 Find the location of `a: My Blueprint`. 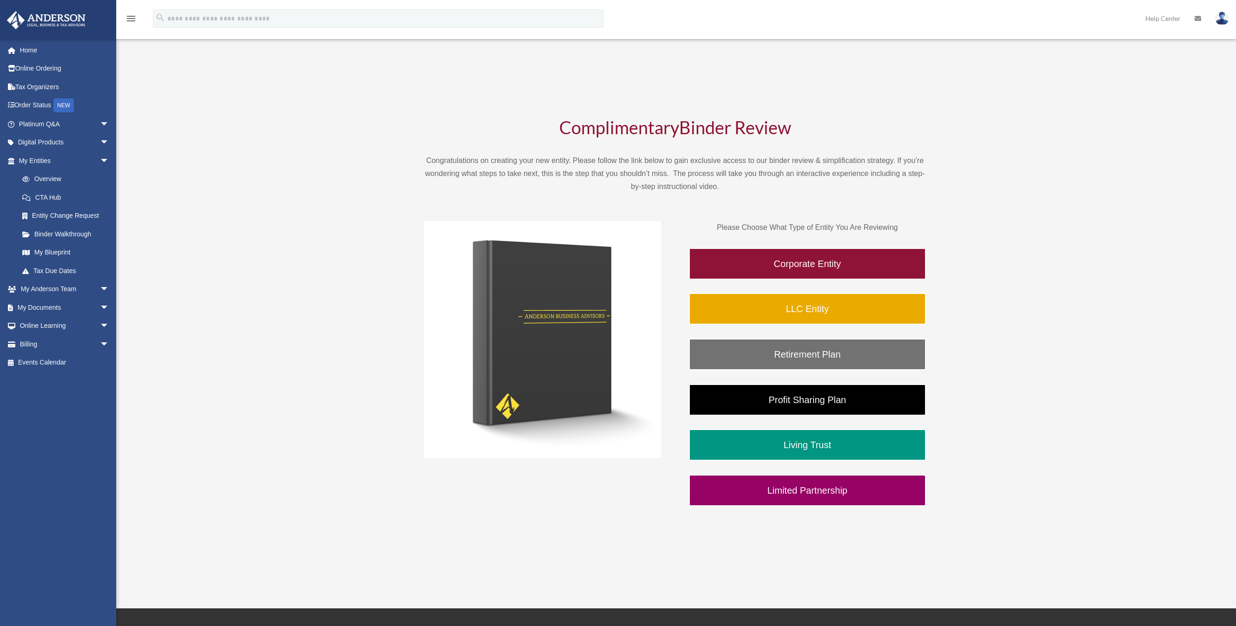

a: My Blueprint is located at coordinates (68, 253).